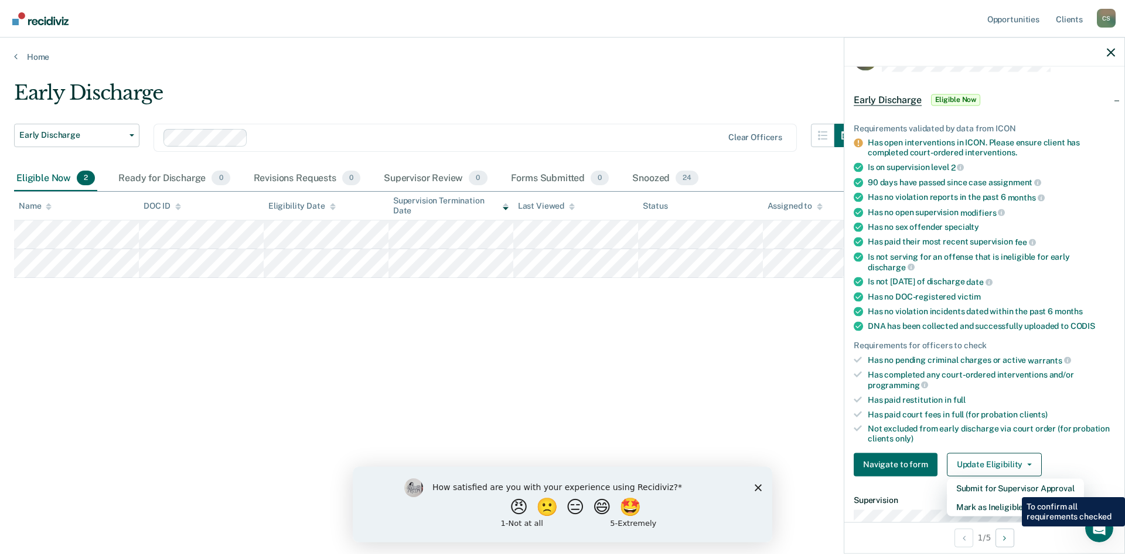 This screenshot has width=1125, height=554. What do you see at coordinates (898, 464) in the screenshot?
I see `a: Navigate to form link` at bounding box center [898, 464].